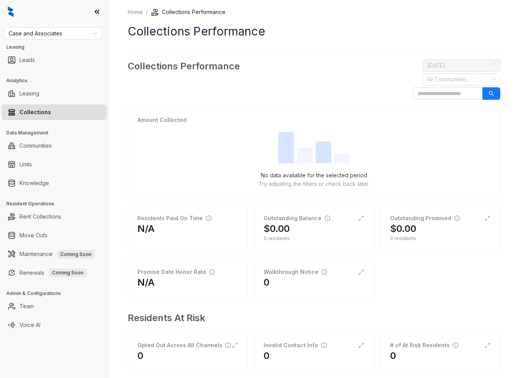 This screenshot has height=378, width=519. I want to click on img: logo, so click(11, 12).